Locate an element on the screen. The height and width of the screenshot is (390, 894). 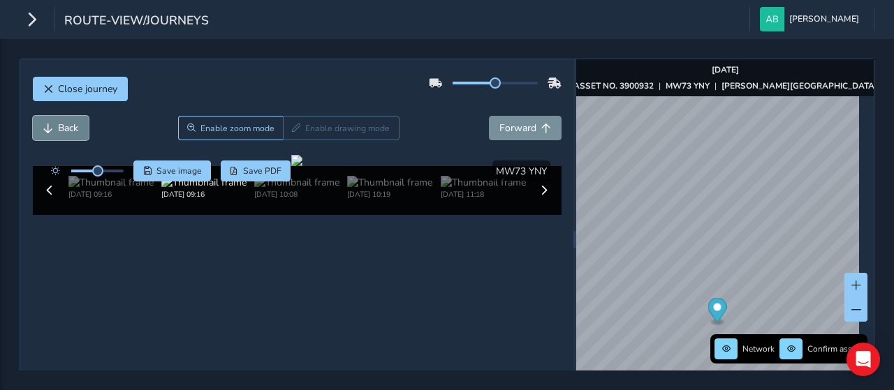
span: Forward is located at coordinates (518, 128).